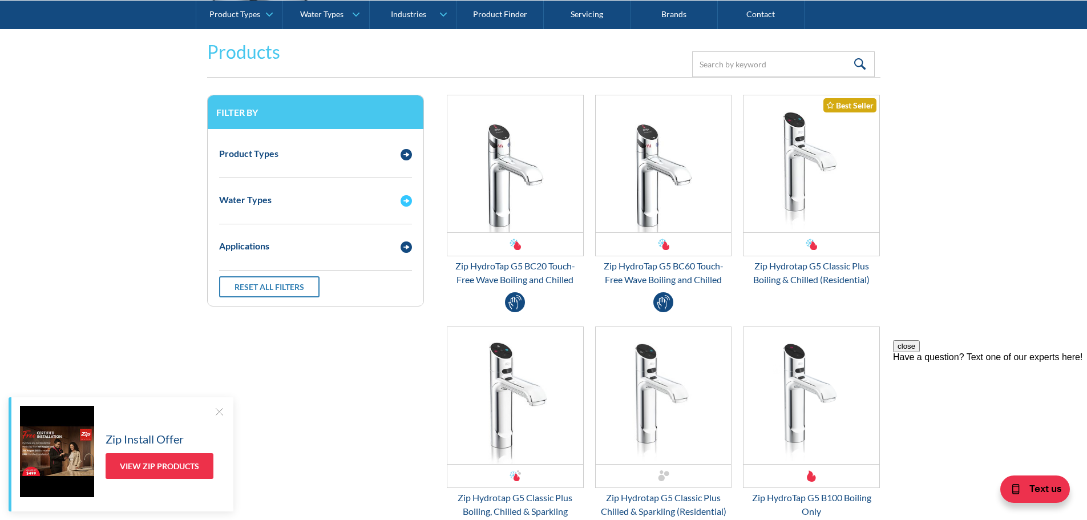 The height and width of the screenshot is (520, 1087). I want to click on a: Zip HydroTap G5 B100 Boiling OnlyZip HydroTap G5 B100 Boiling Only, so click(811, 422).